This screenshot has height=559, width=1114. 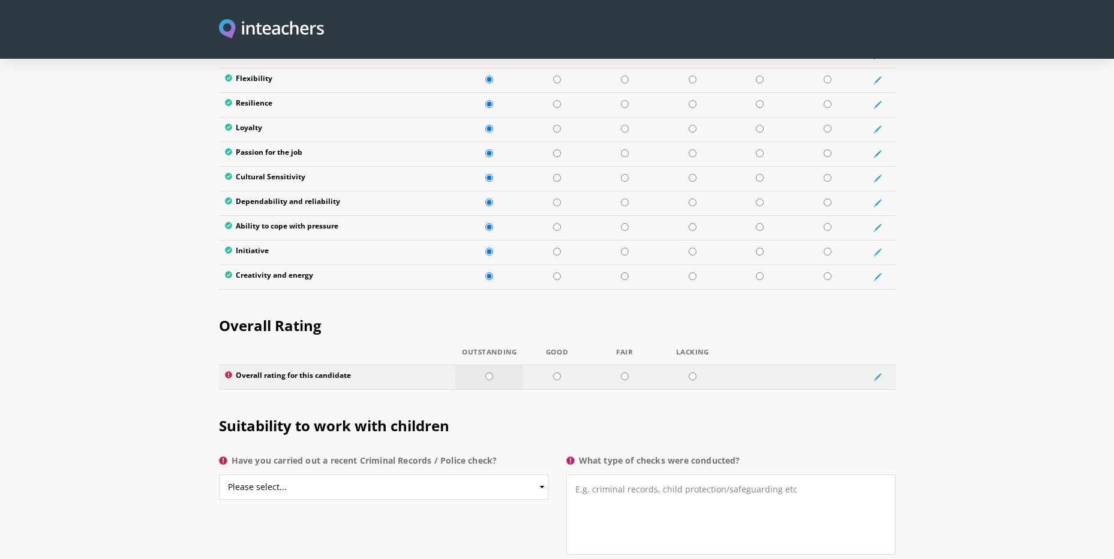 I want to click on span: Overall Rating, so click(x=270, y=325).